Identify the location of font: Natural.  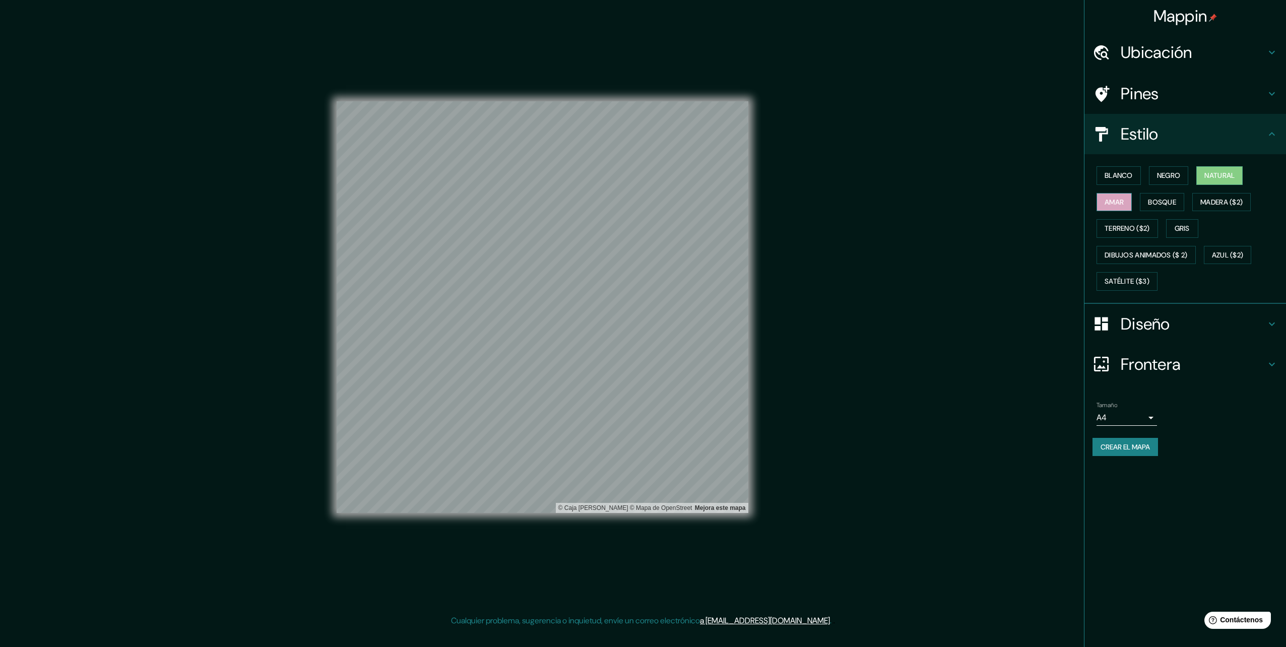
(1219, 175).